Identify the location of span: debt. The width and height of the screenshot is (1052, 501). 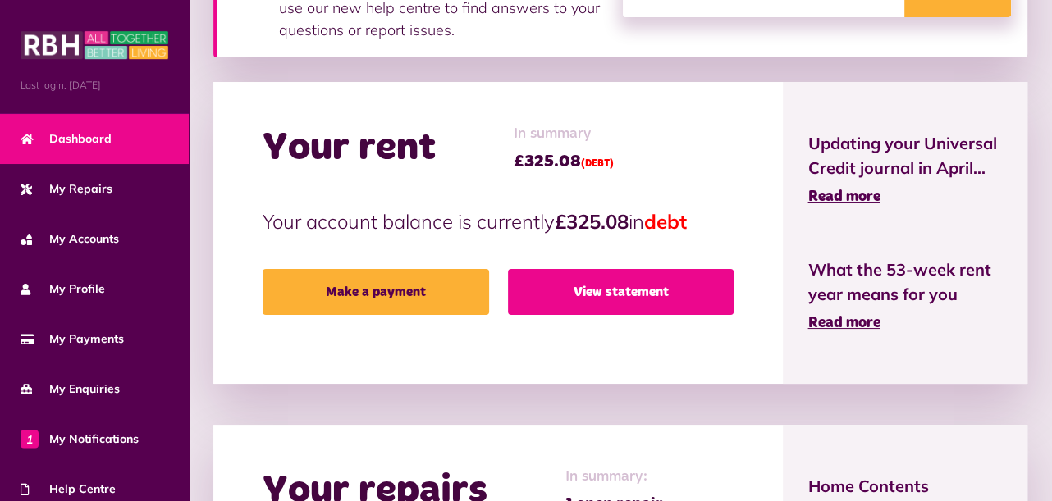
(666, 222).